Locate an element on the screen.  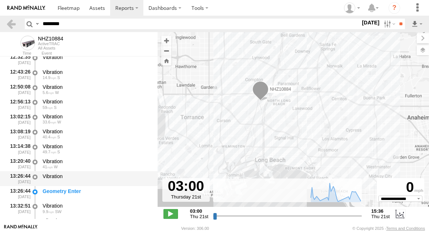
div: Version: 306.00 is located at coordinates (195, 229).